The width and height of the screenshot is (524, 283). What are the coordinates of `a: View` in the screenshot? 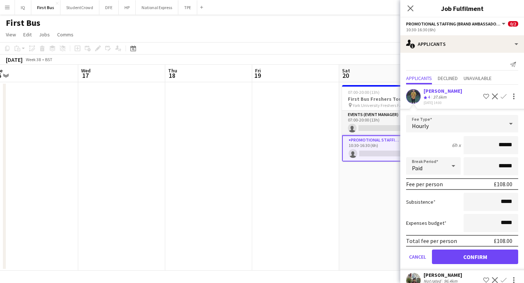 It's located at (11, 35).